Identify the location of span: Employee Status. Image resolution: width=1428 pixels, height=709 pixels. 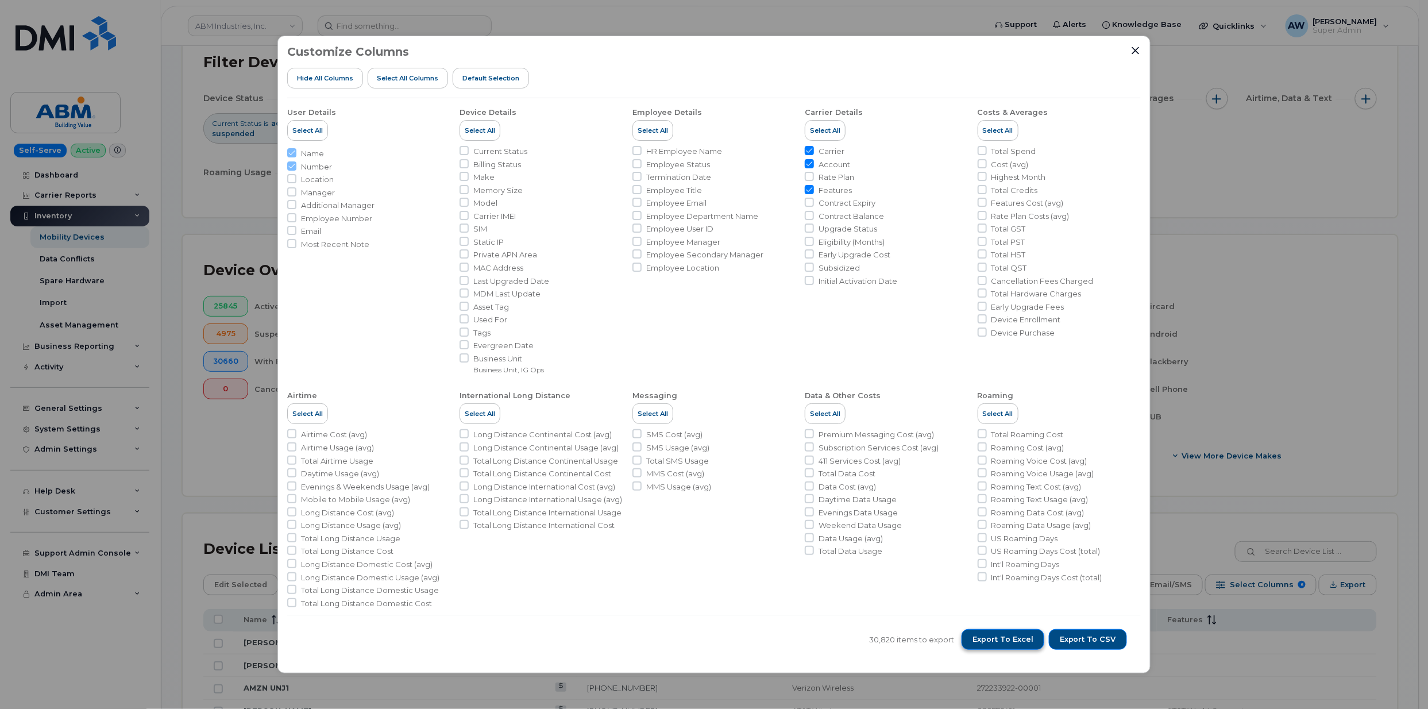
(678, 164).